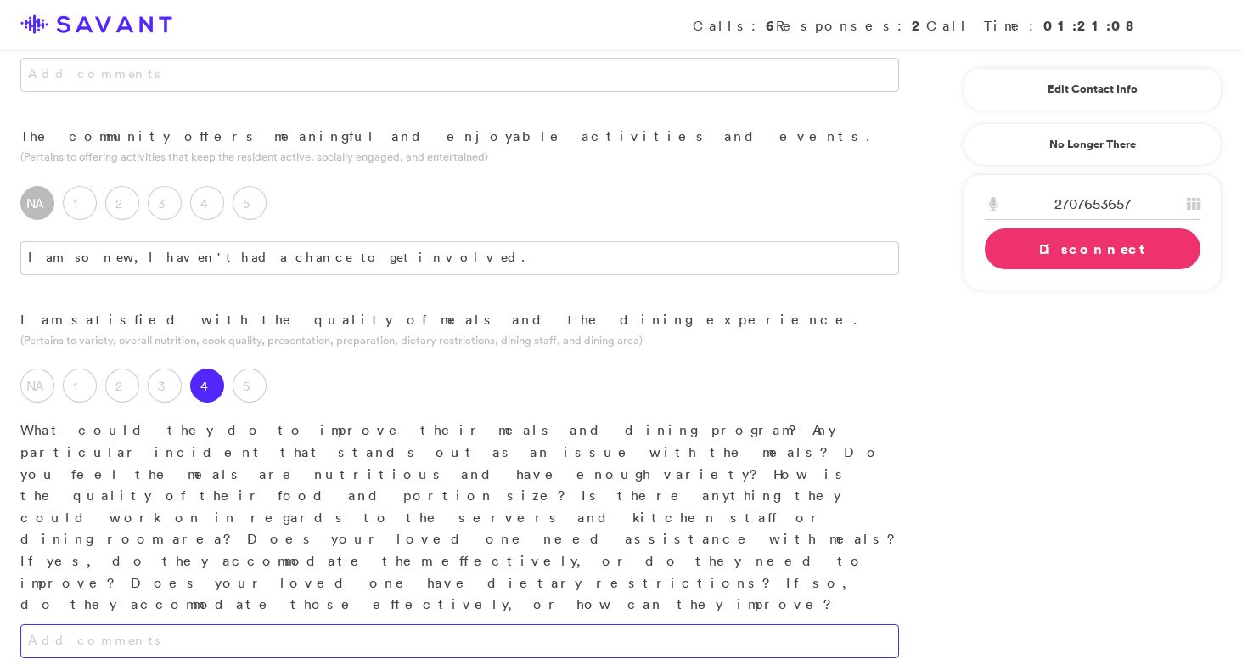 The image size is (1242, 665). I want to click on p: (Pertains to offering activities that keep the resident active, socially engaged, and entertained), so click(459, 156).